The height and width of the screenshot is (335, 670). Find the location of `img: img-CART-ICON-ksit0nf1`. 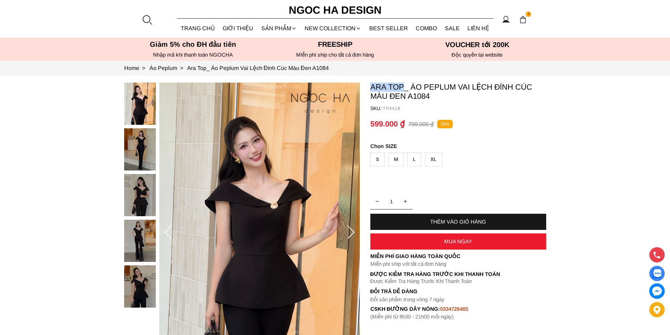

img: img-CART-ICON-ksit0nf1 is located at coordinates (523, 20).